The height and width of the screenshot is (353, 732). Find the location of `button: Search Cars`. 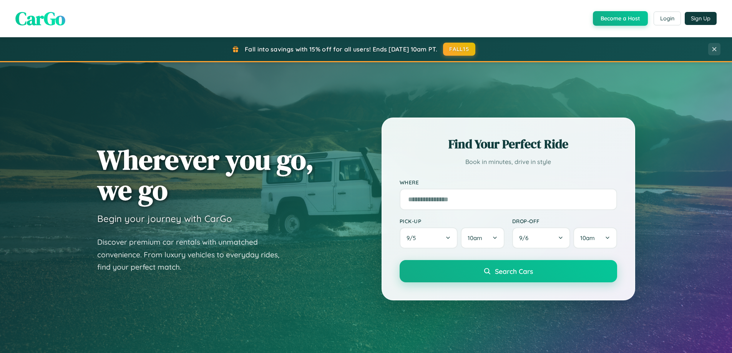

button: Search Cars is located at coordinates (508, 271).